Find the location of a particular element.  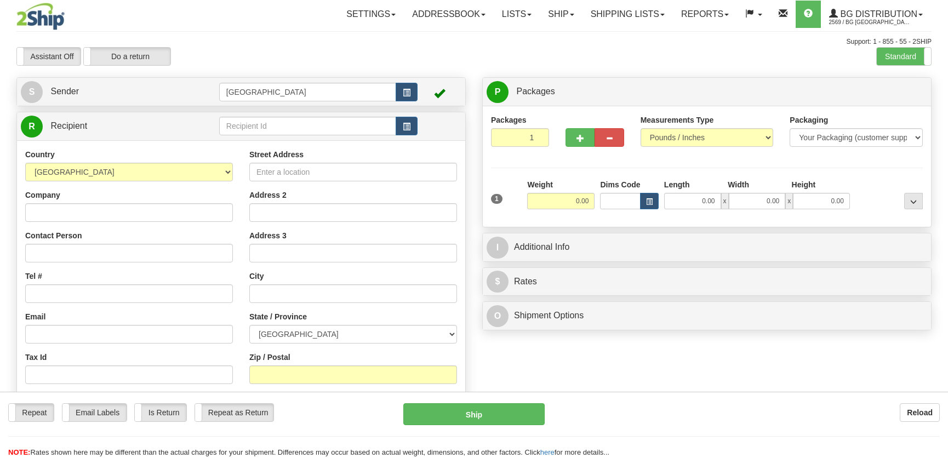

a: IAdditional Info is located at coordinates (707, 247).